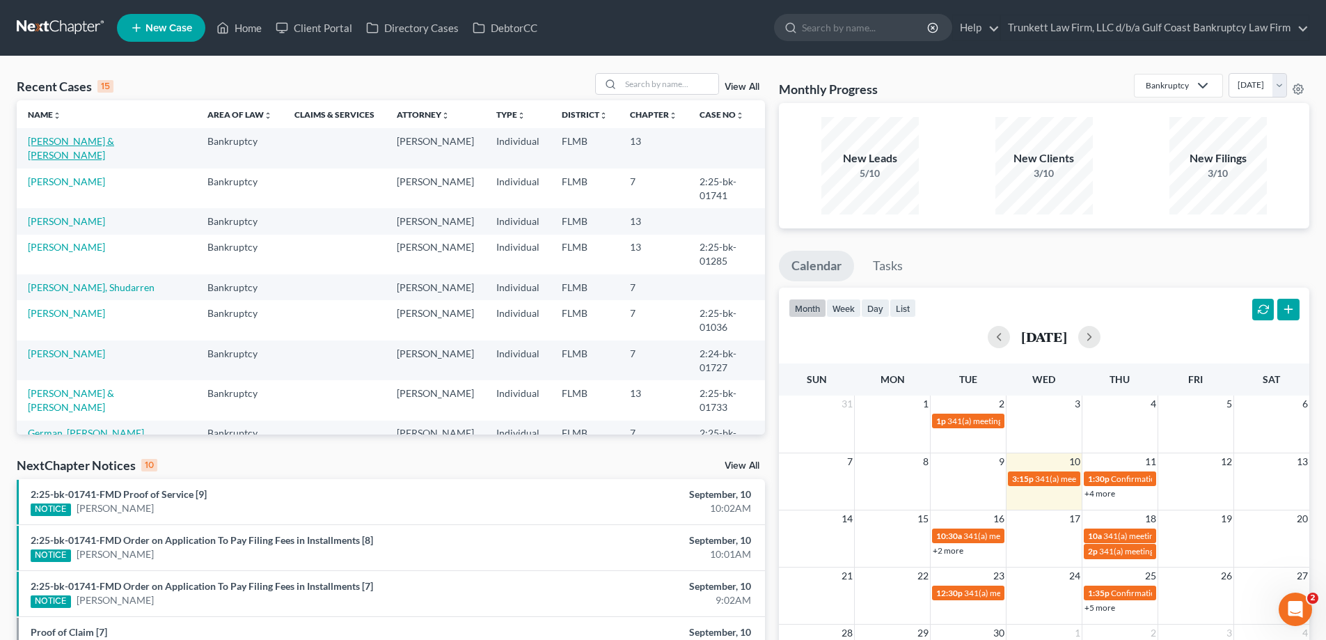 The height and width of the screenshot is (640, 1326). I want to click on span: 10a, so click(1095, 535).